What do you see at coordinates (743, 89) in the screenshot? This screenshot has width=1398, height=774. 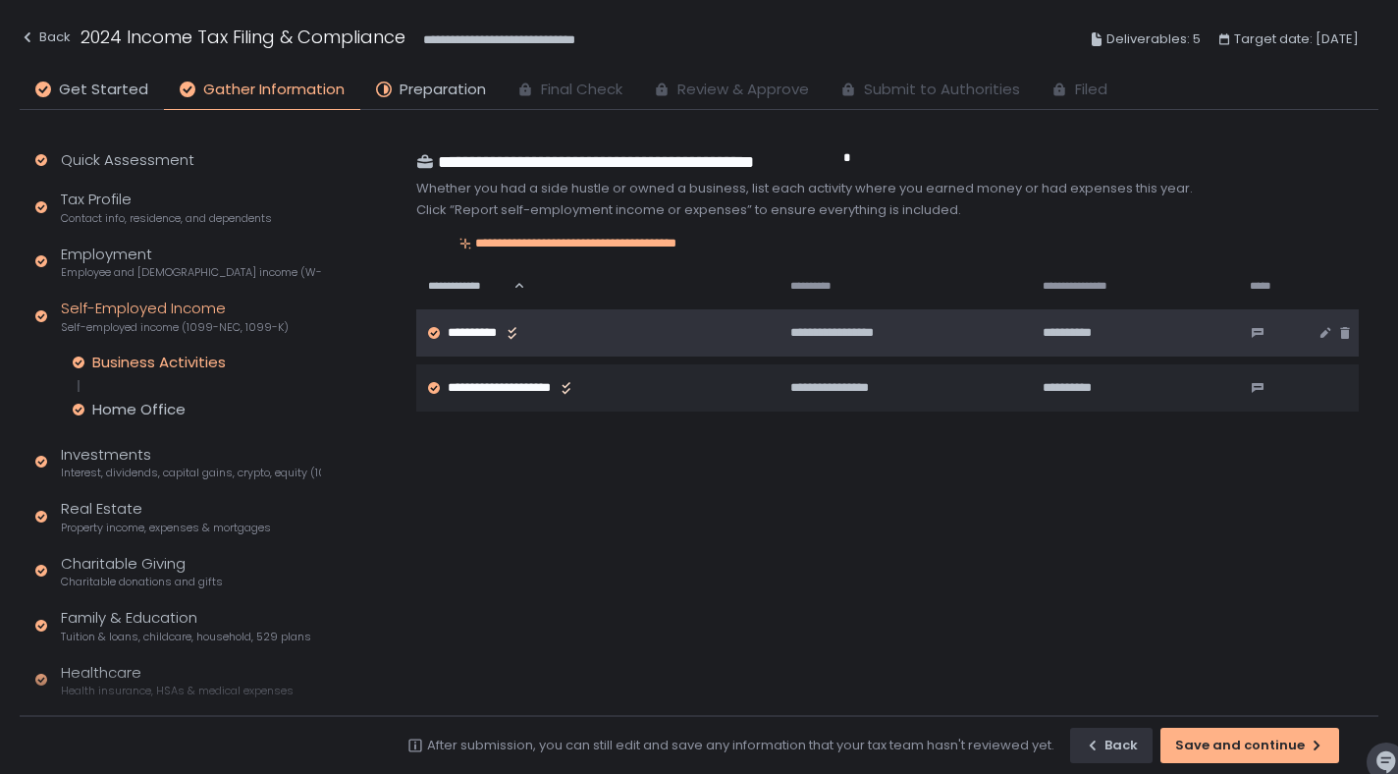 I see `span: Review & Approve` at bounding box center [743, 89].